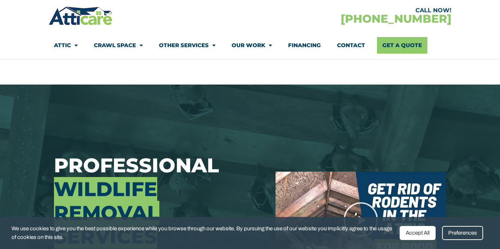 The width and height of the screenshot is (500, 249). Describe the element at coordinates (118, 45) in the screenshot. I see `a: Crawl Space` at that location.